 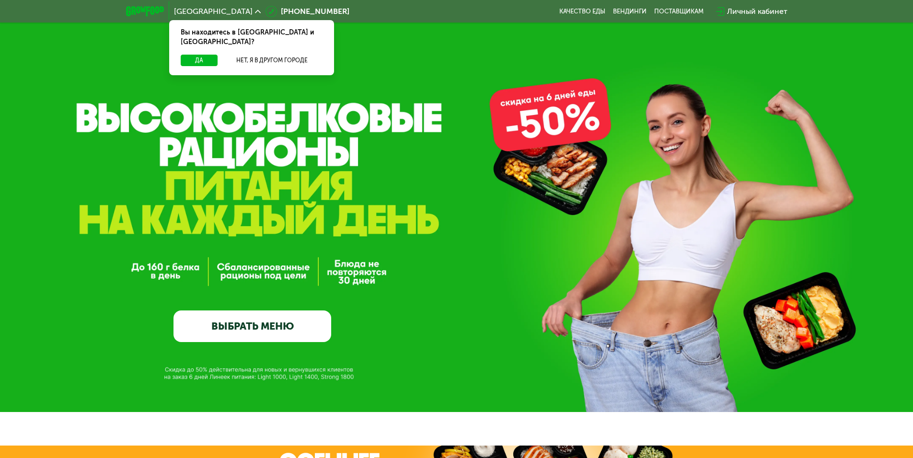 I want to click on div: Личный кабинет, so click(x=757, y=12).